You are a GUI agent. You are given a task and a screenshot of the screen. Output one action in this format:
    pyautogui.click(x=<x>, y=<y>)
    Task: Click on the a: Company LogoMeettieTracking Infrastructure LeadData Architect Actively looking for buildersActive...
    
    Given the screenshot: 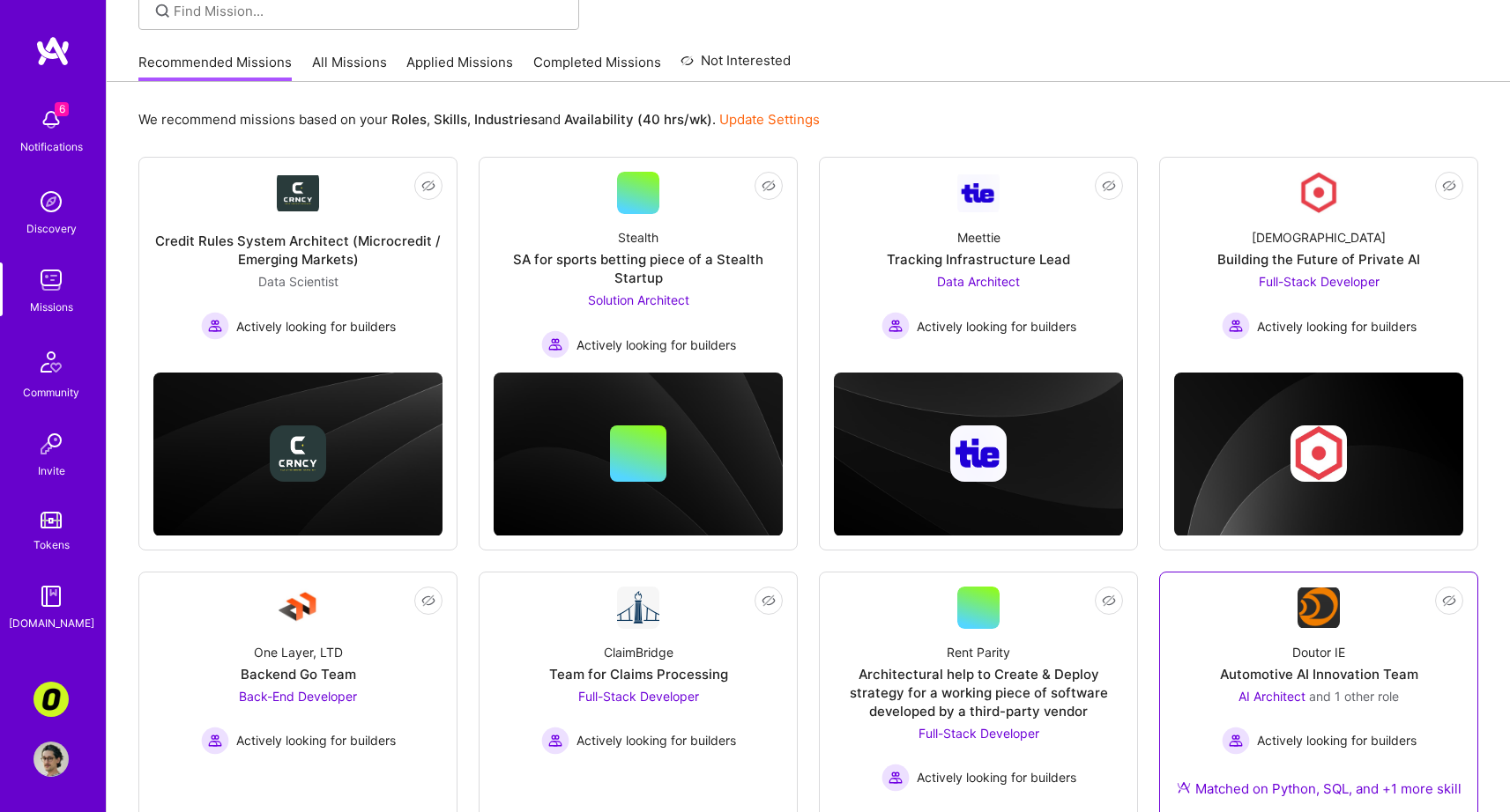 What is the action you would take?
    pyautogui.click(x=978, y=259)
    